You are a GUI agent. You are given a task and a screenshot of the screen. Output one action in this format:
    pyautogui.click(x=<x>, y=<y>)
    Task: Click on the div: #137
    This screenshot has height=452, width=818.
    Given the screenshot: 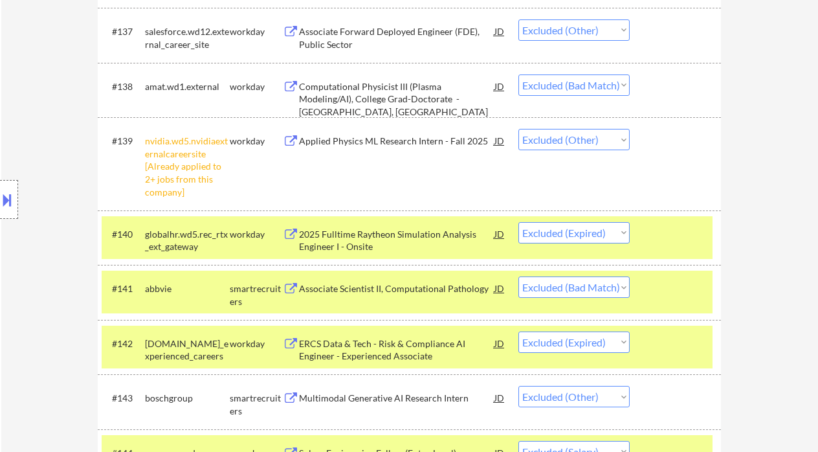 What is the action you would take?
    pyautogui.click(x=123, y=32)
    